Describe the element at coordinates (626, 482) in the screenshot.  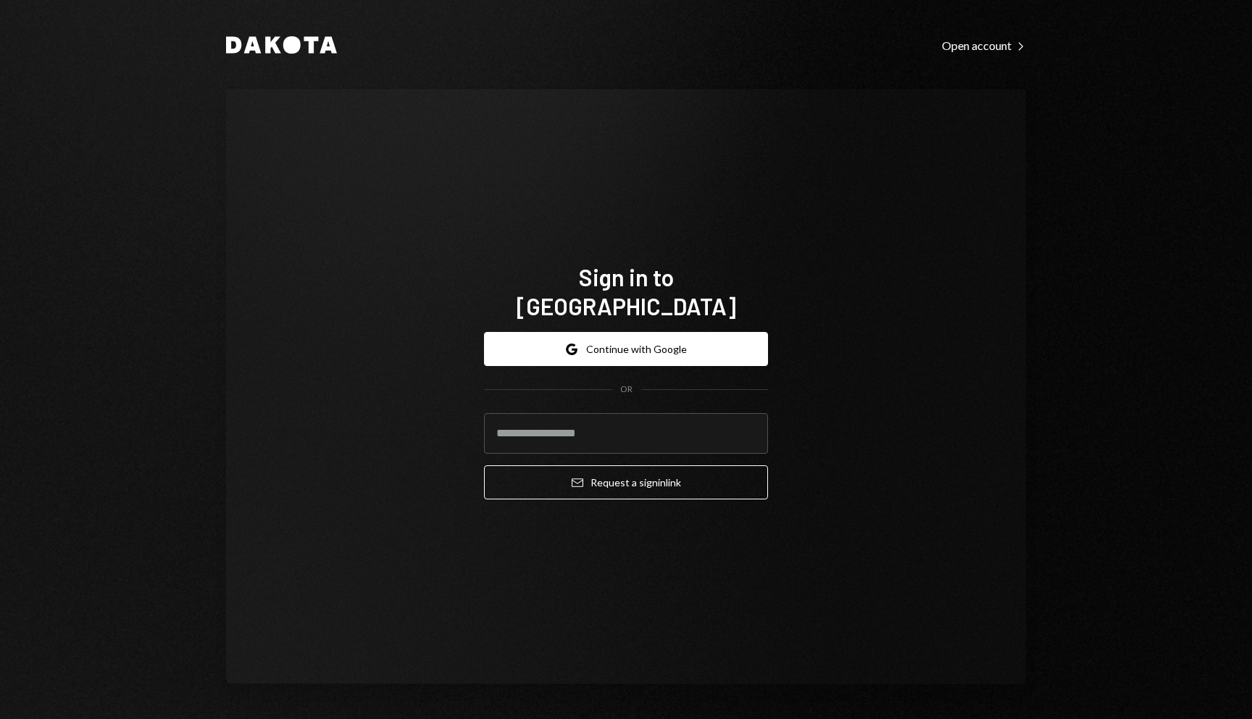
I see `button: Request a signinlink` at that location.